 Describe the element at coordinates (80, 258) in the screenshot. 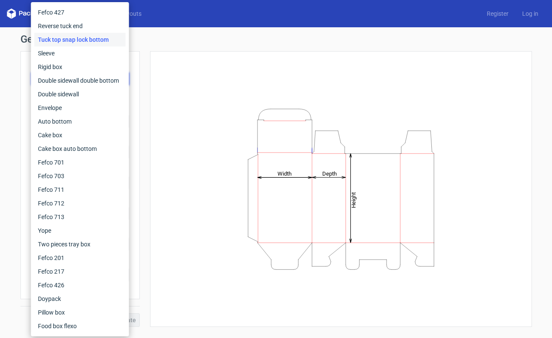

I see `div: Fefco 201` at that location.